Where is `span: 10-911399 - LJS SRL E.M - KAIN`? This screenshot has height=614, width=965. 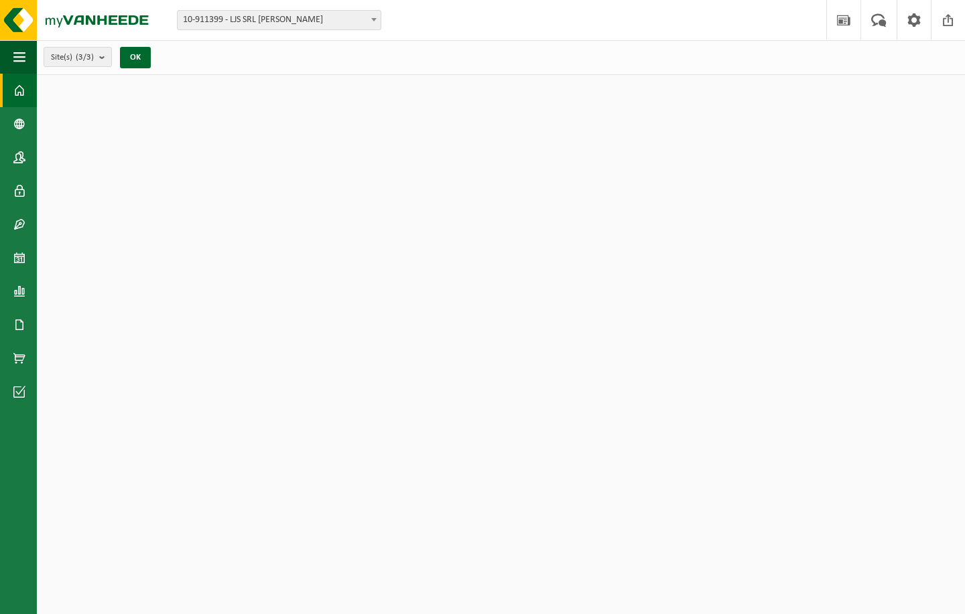
span: 10-911399 - LJS SRL E.M - KAIN is located at coordinates (279, 20).